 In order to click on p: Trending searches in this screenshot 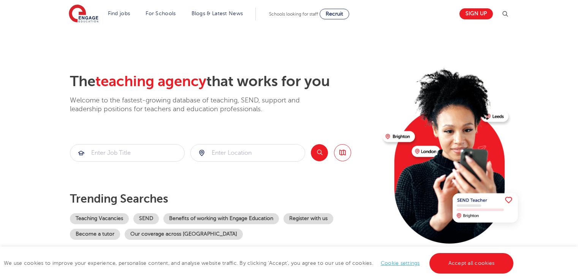, I will do `click(223, 199)`.